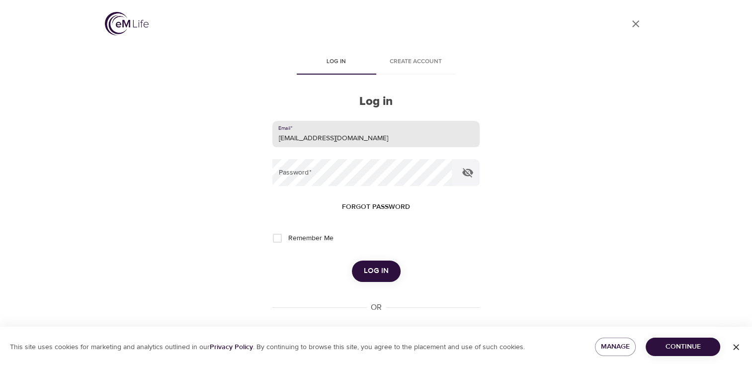  I want to click on button: Log in, so click(376, 271).